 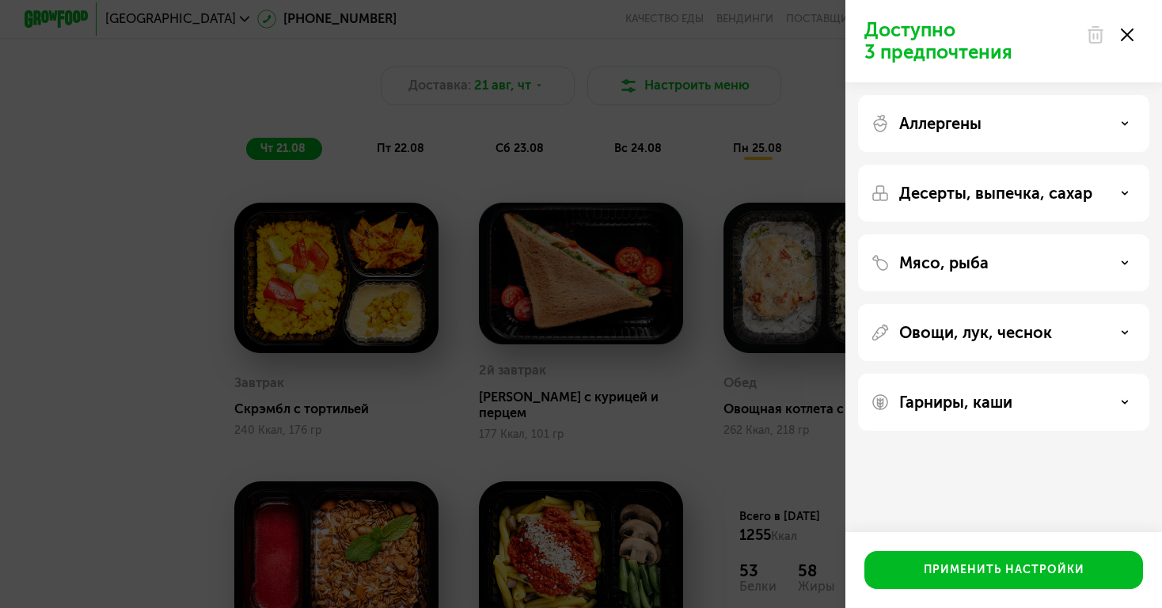 I want to click on div: Применить настройки, so click(x=1004, y=570).